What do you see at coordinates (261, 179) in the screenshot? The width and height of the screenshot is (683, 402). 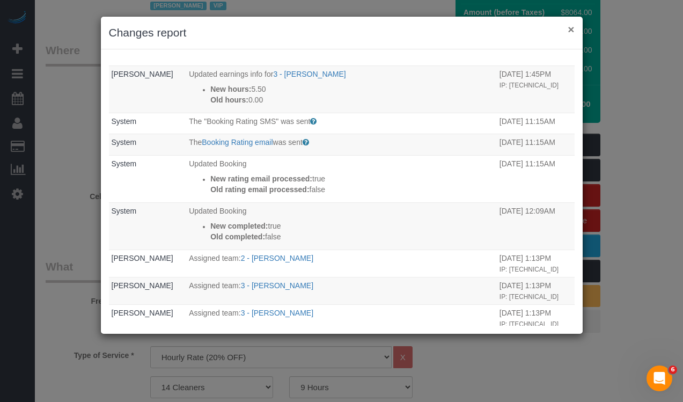 I see `strong: New rating email processed:` at bounding box center [261, 179].